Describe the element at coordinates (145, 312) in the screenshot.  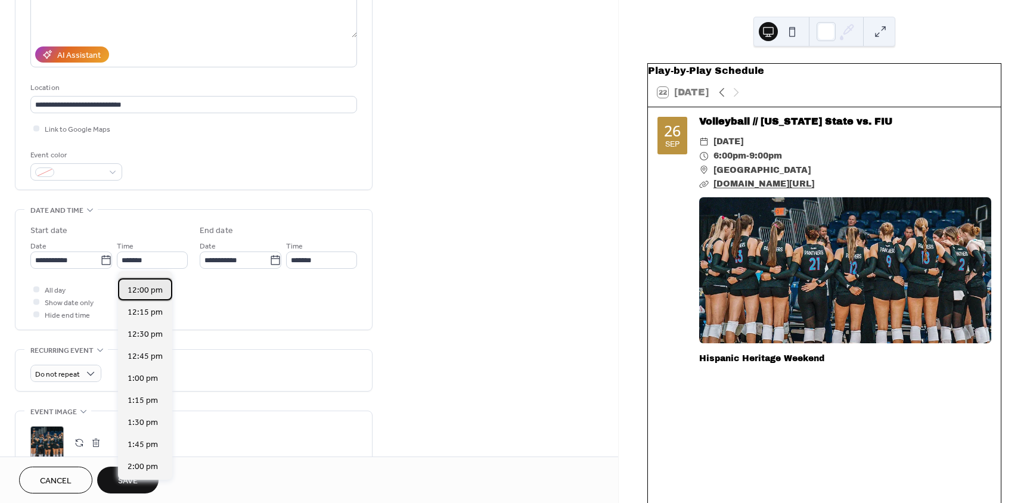
I see `span: 12:15 pm` at that location.